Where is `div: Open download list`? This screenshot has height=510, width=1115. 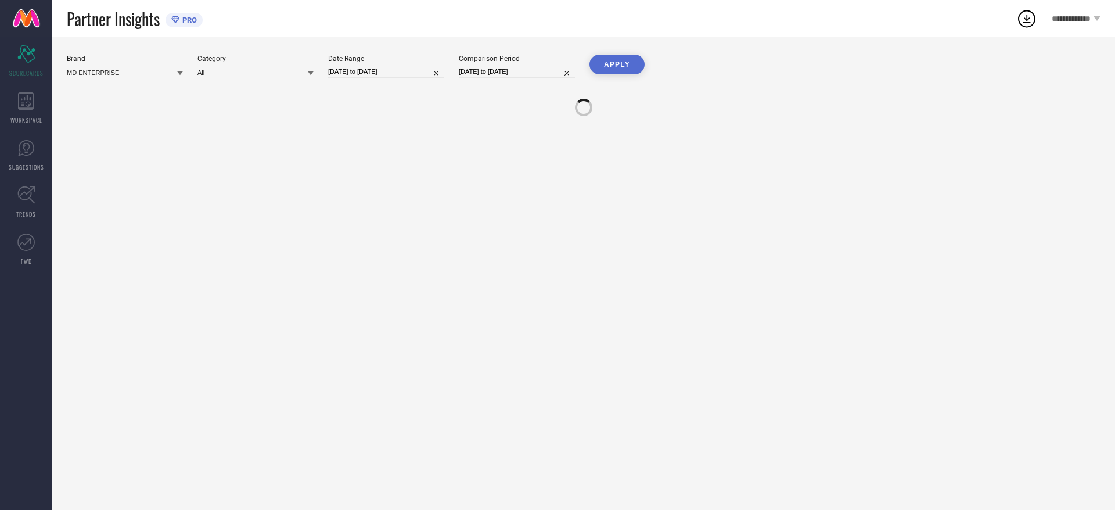
div: Open download list is located at coordinates (1027, 19).